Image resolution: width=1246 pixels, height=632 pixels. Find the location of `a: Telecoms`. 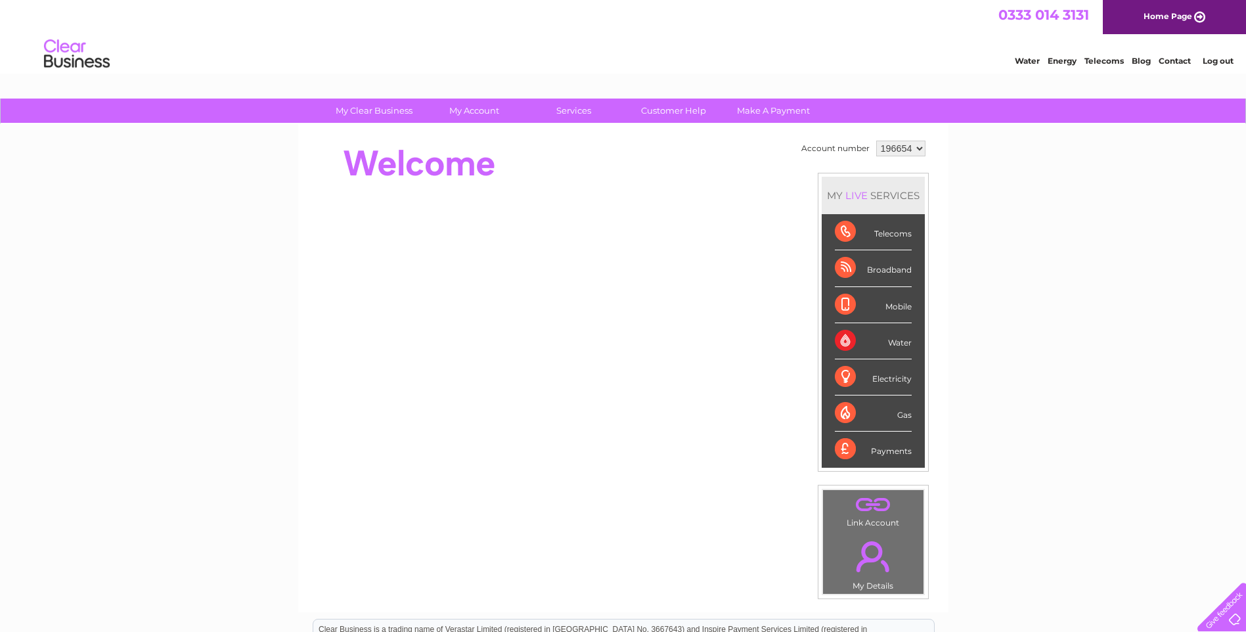

a: Telecoms is located at coordinates (1104, 60).